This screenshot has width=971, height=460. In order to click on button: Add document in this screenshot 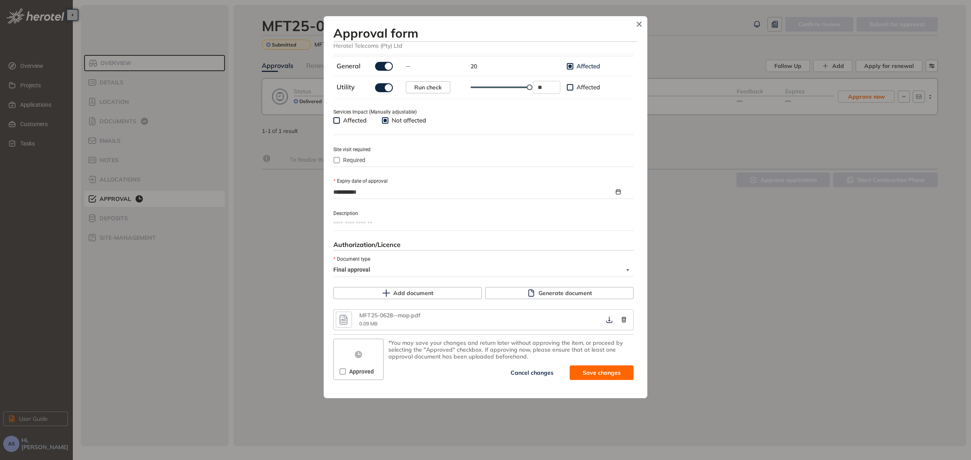, I will do `click(407, 293)`.